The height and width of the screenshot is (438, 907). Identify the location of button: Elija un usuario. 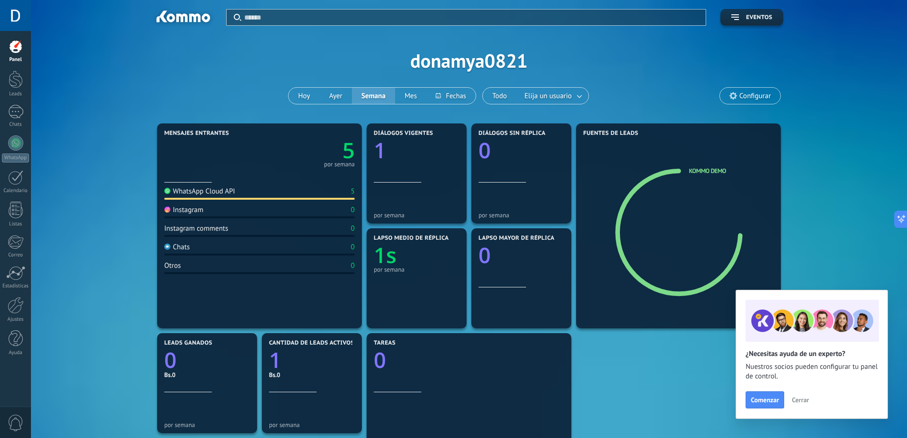
(553, 96).